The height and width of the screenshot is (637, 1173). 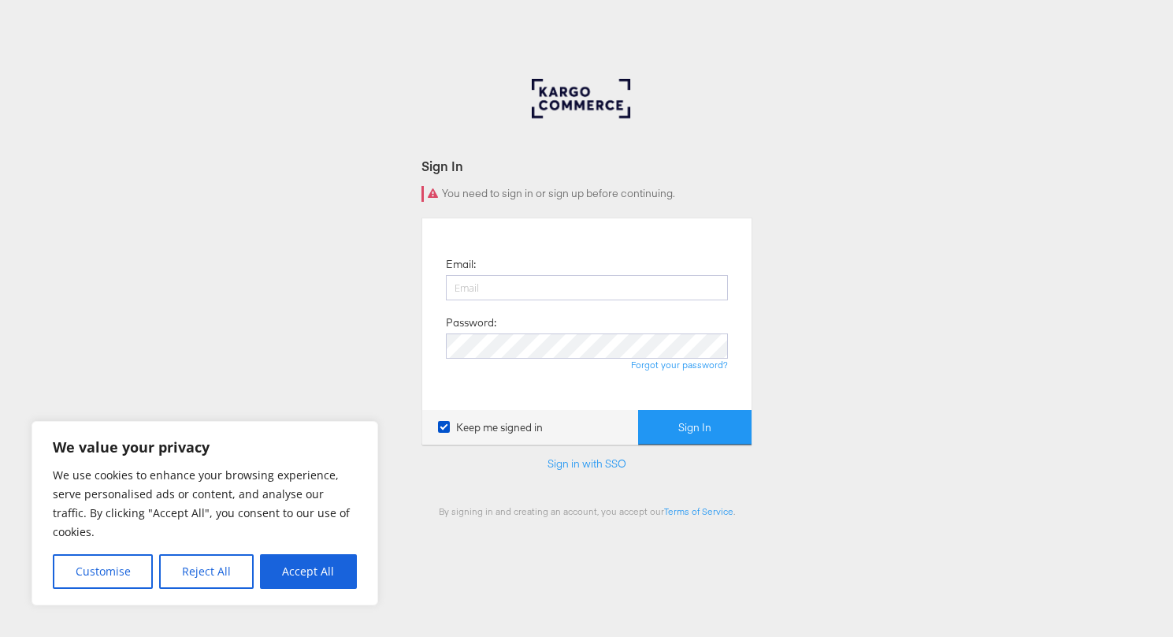 What do you see at coordinates (206, 571) in the screenshot?
I see `button: Reject All` at bounding box center [206, 571].